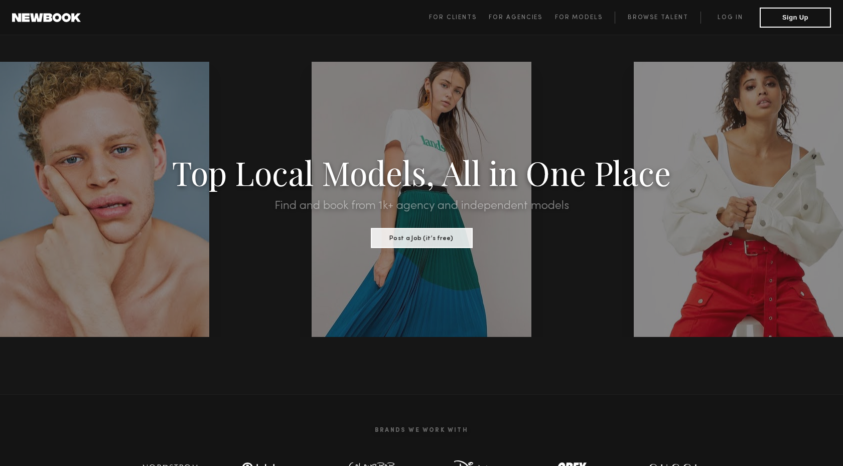  What do you see at coordinates (585, 18) in the screenshot?
I see `a: For Models` at bounding box center [585, 18].